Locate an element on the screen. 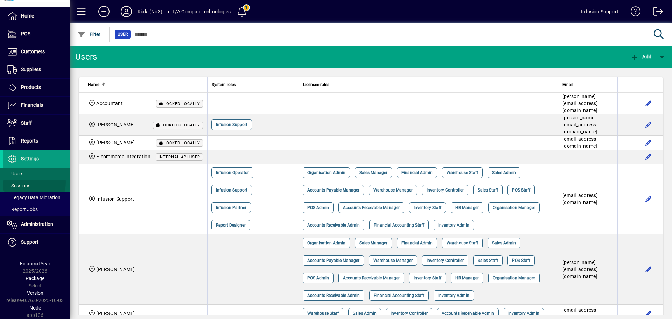 The width and height of the screenshot is (672, 319). span: Name is located at coordinates (93, 85).